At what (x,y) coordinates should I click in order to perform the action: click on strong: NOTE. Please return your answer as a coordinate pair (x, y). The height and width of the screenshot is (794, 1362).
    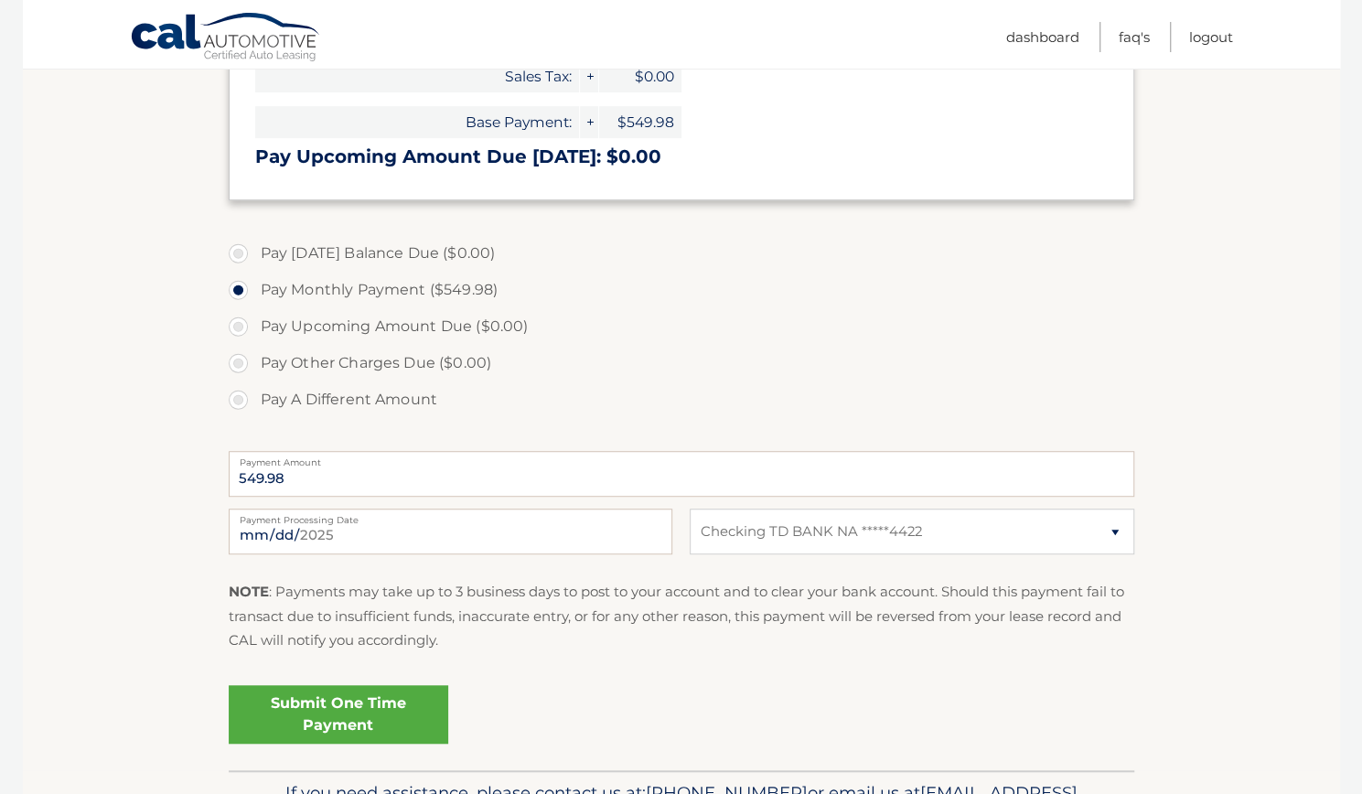
    Looking at the image, I should click on (249, 591).